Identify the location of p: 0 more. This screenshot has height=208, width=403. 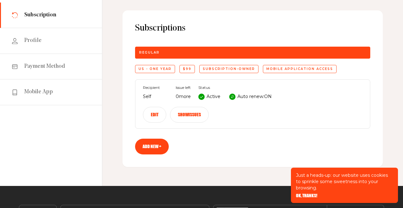
(183, 97).